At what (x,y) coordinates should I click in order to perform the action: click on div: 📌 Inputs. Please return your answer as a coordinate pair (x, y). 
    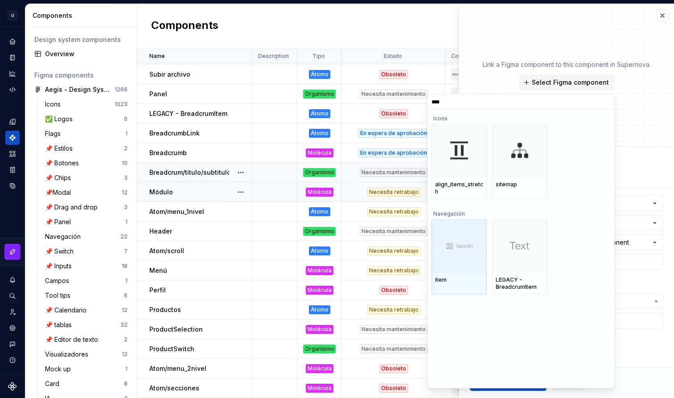
    Looking at the image, I should click on (60, 266).